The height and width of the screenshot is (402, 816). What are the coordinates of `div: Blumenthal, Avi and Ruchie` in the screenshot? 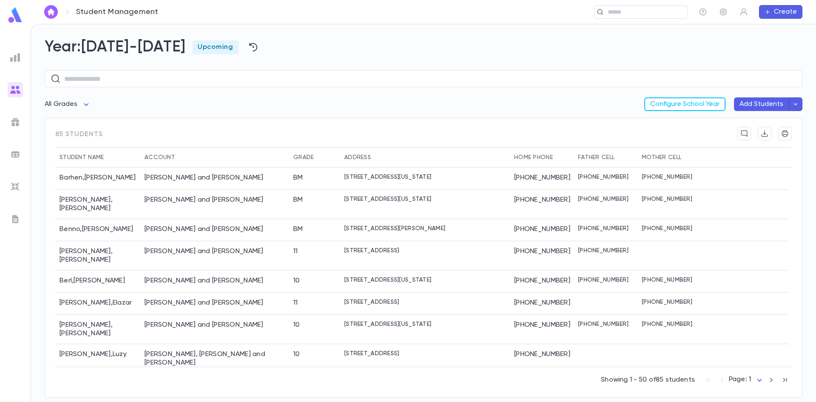 It's located at (215, 358).